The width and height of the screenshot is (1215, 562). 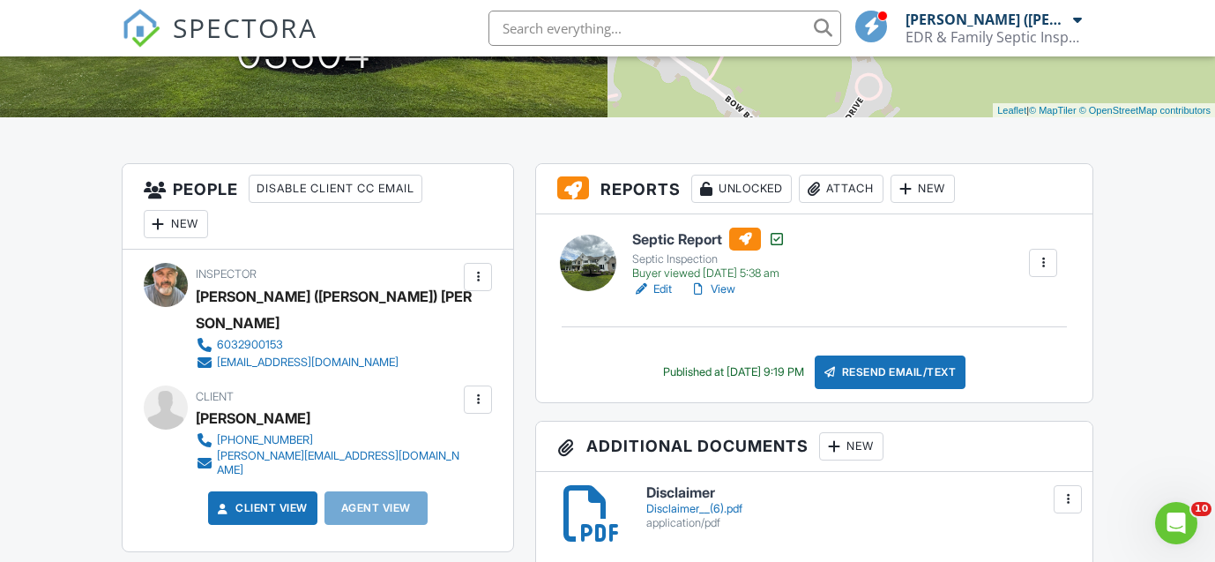 I want to click on h3: People, so click(x=317, y=206).